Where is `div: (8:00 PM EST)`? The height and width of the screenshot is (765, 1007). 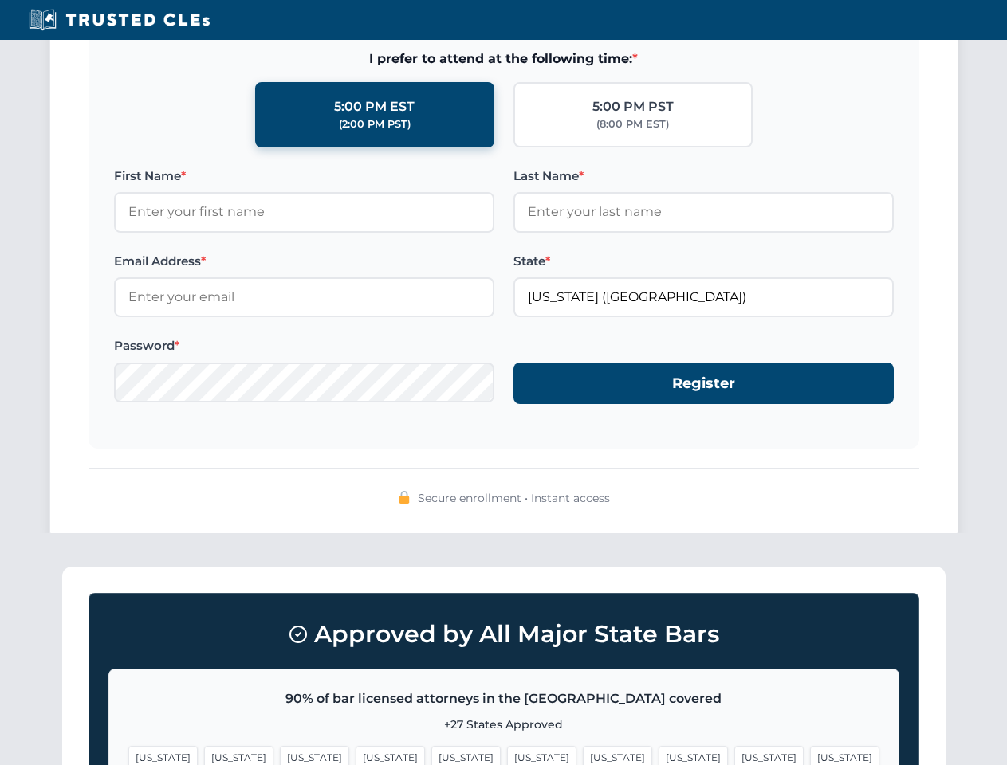 div: (8:00 PM EST) is located at coordinates (632, 124).